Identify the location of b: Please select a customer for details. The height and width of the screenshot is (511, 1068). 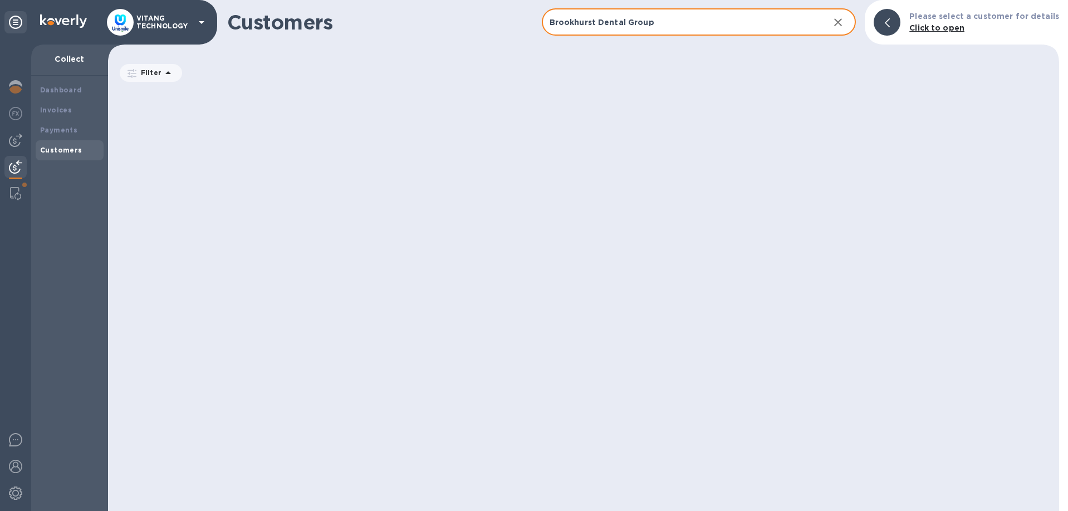
(983, 16).